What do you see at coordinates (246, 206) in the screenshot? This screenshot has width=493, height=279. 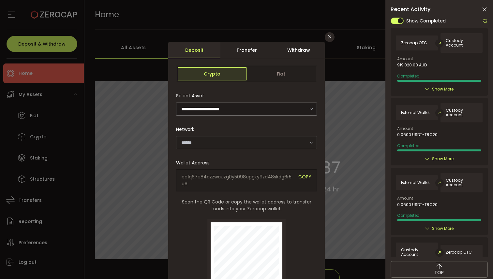 I see `span: Scan the QR Code or copy the wallet address to transfer funds into your Zerocap wallet.` at bounding box center [246, 206].